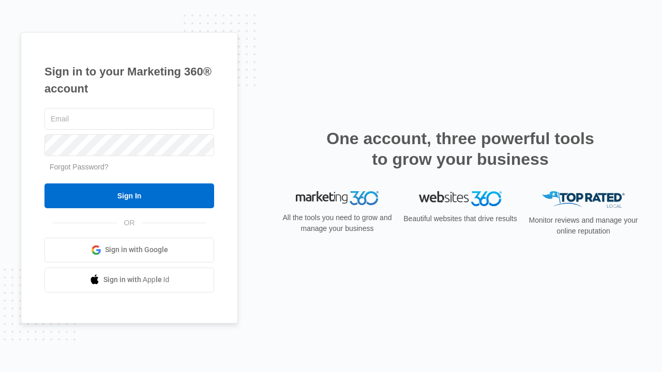 Image resolution: width=662 pixels, height=372 pixels. I want to click on p: Monitor reviews and manage your online reputation, so click(583, 226).